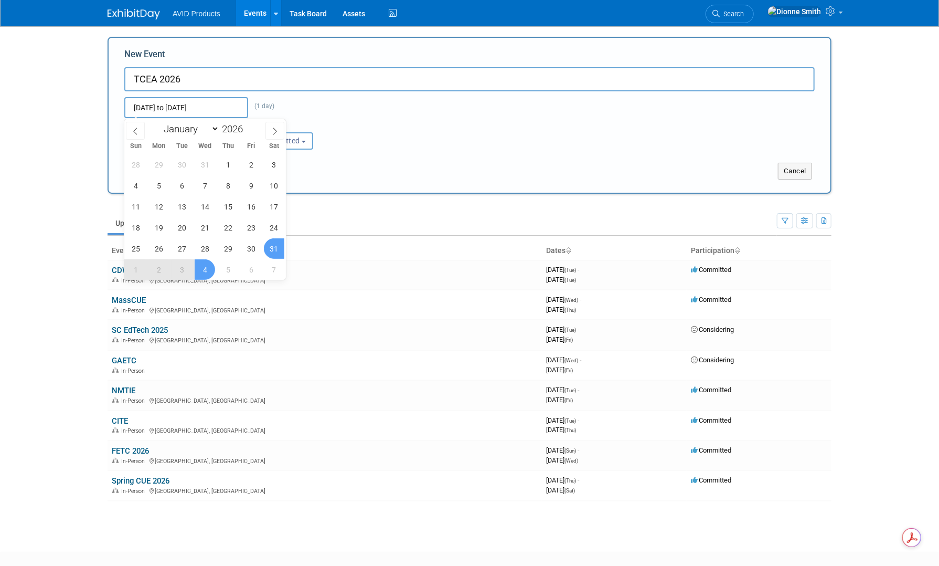 The image size is (939, 566). I want to click on span: Fri, so click(251, 146).